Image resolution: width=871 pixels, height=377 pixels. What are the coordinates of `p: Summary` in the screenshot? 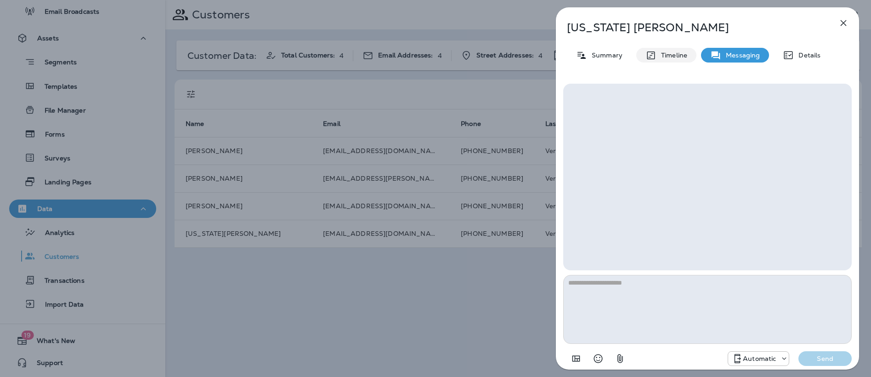 It's located at (604, 55).